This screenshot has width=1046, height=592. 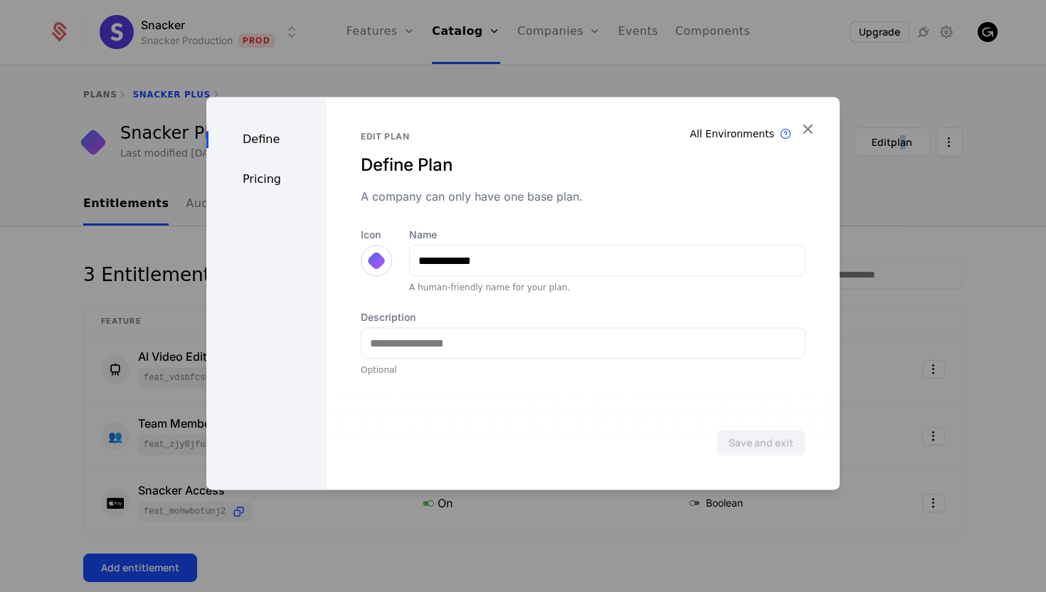 I want to click on label: Name, so click(x=607, y=235).